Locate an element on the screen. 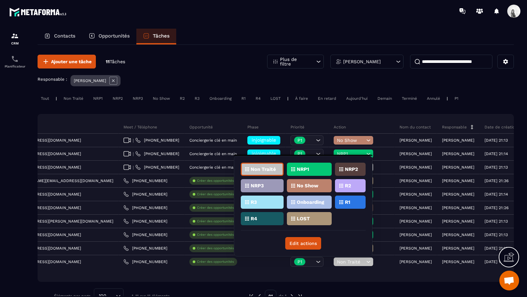  p: LOST is located at coordinates (303, 219).